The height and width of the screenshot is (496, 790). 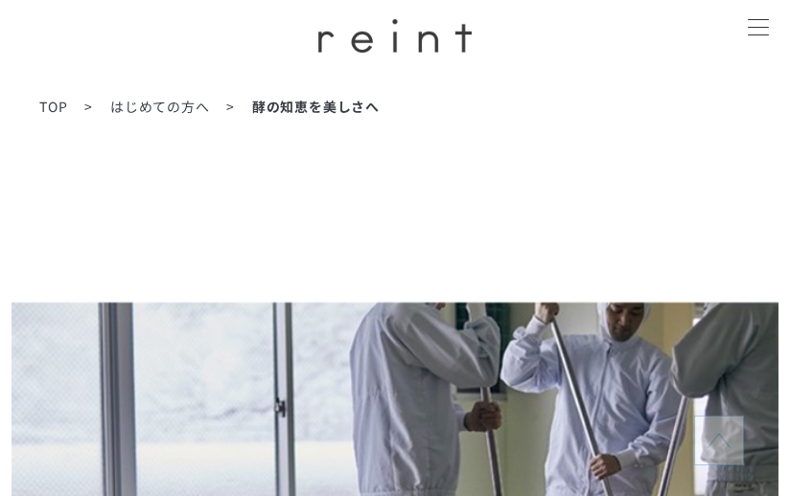 I want to click on a: TOP, so click(x=53, y=106).